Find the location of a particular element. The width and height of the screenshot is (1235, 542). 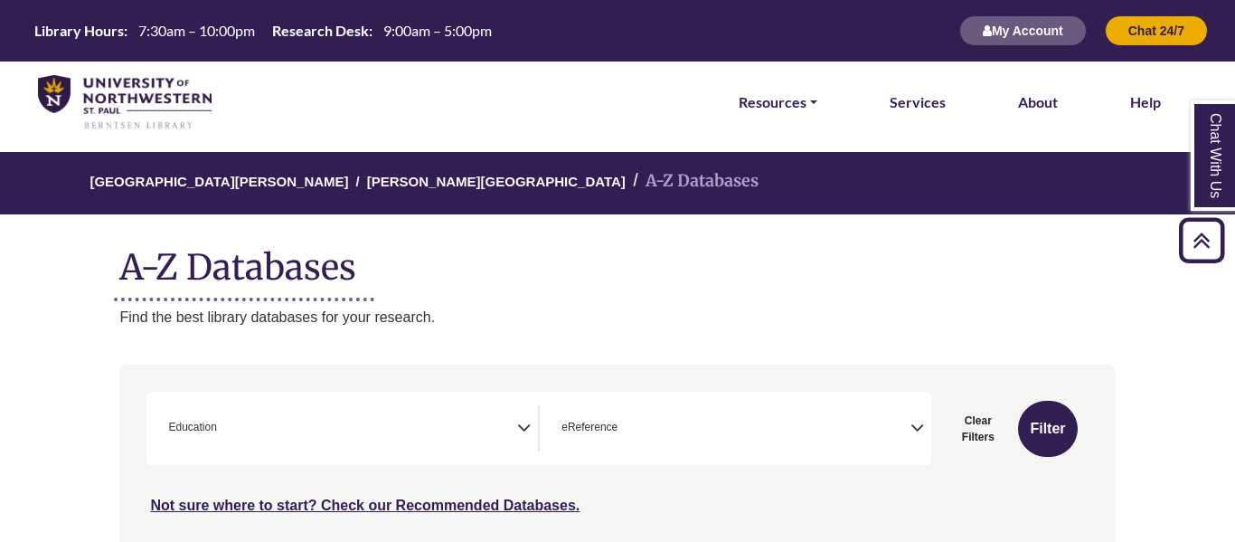

a: Back to Top is located at coordinates (1202, 240).